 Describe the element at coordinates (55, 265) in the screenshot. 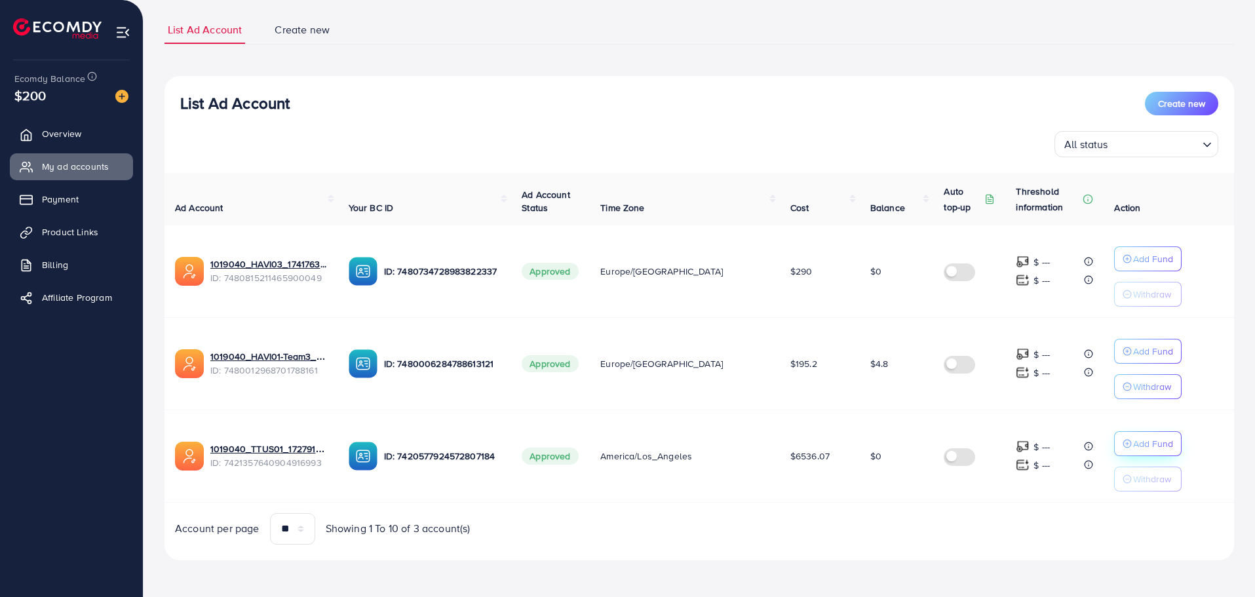

I see `span: Billing` at that location.